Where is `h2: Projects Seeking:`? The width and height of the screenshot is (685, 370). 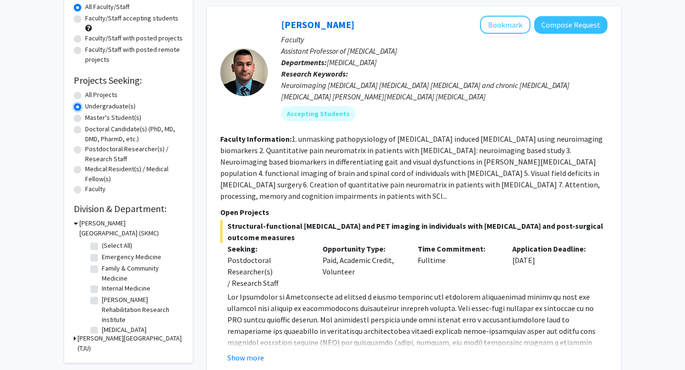
h2: Projects Seeking: is located at coordinates (128, 80).